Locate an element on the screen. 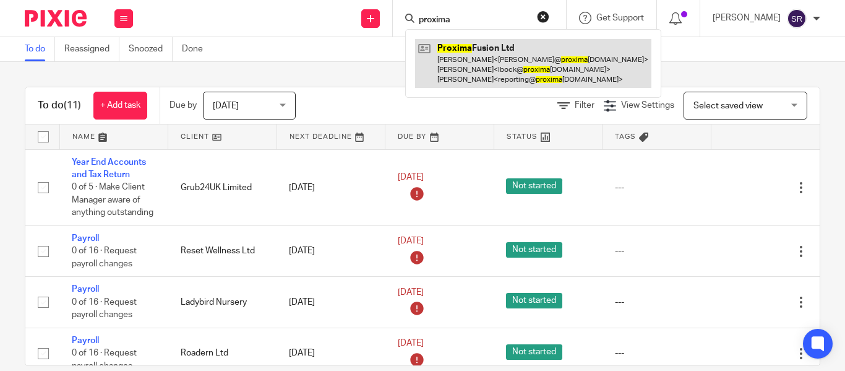 The width and height of the screenshot is (845, 371). span: Filter is located at coordinates (585, 105).